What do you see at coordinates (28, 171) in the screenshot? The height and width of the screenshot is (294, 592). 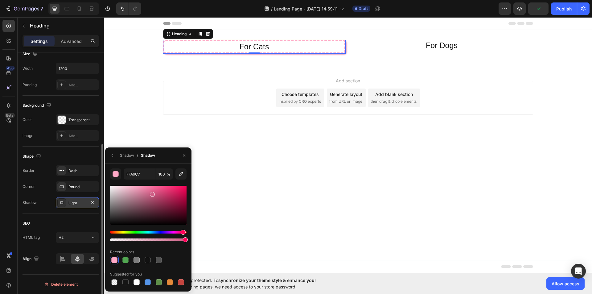 I see `div: Border` at bounding box center [28, 171].